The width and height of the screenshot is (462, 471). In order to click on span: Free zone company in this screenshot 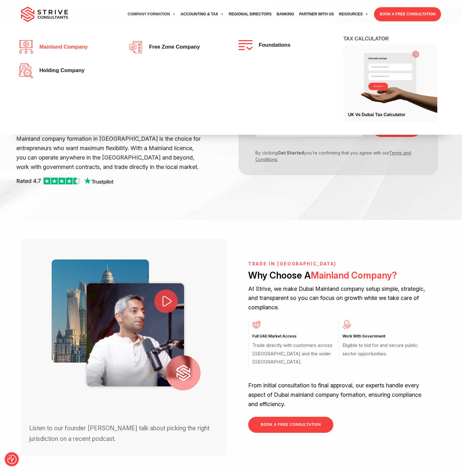, I will do `click(173, 47)`.